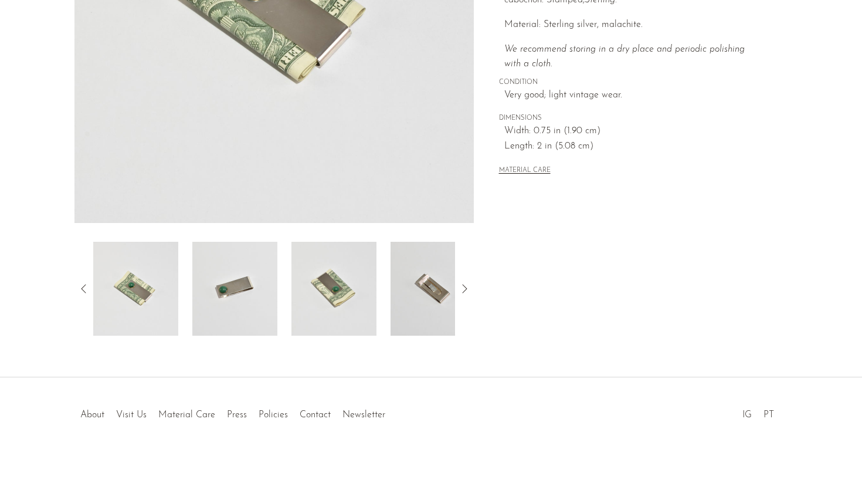 This screenshot has width=862, height=493. What do you see at coordinates (634, 25) in the screenshot?
I see `p: Material: Sterling silver, malachite.` at bounding box center [634, 25].